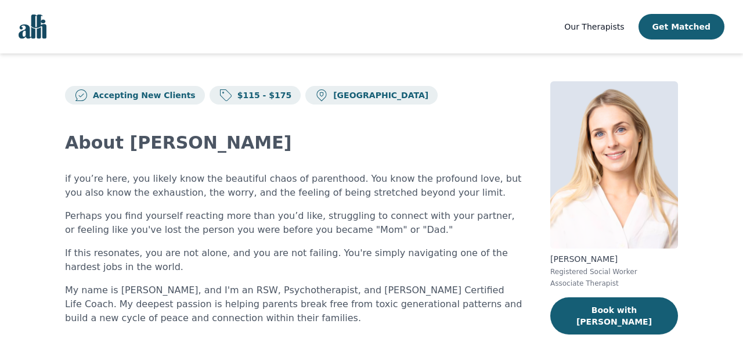  Describe the element at coordinates (142, 95) in the screenshot. I see `p: Accepting New Clients` at that location.